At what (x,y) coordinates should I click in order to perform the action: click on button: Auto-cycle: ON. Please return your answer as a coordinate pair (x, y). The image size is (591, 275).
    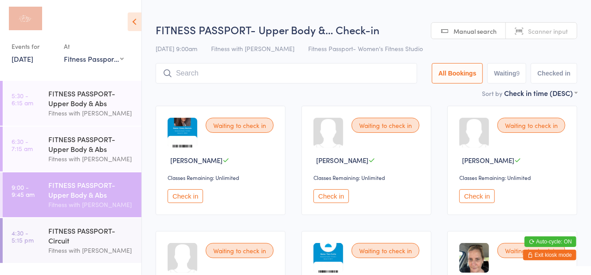
    Looking at the image, I should click on (551, 241).